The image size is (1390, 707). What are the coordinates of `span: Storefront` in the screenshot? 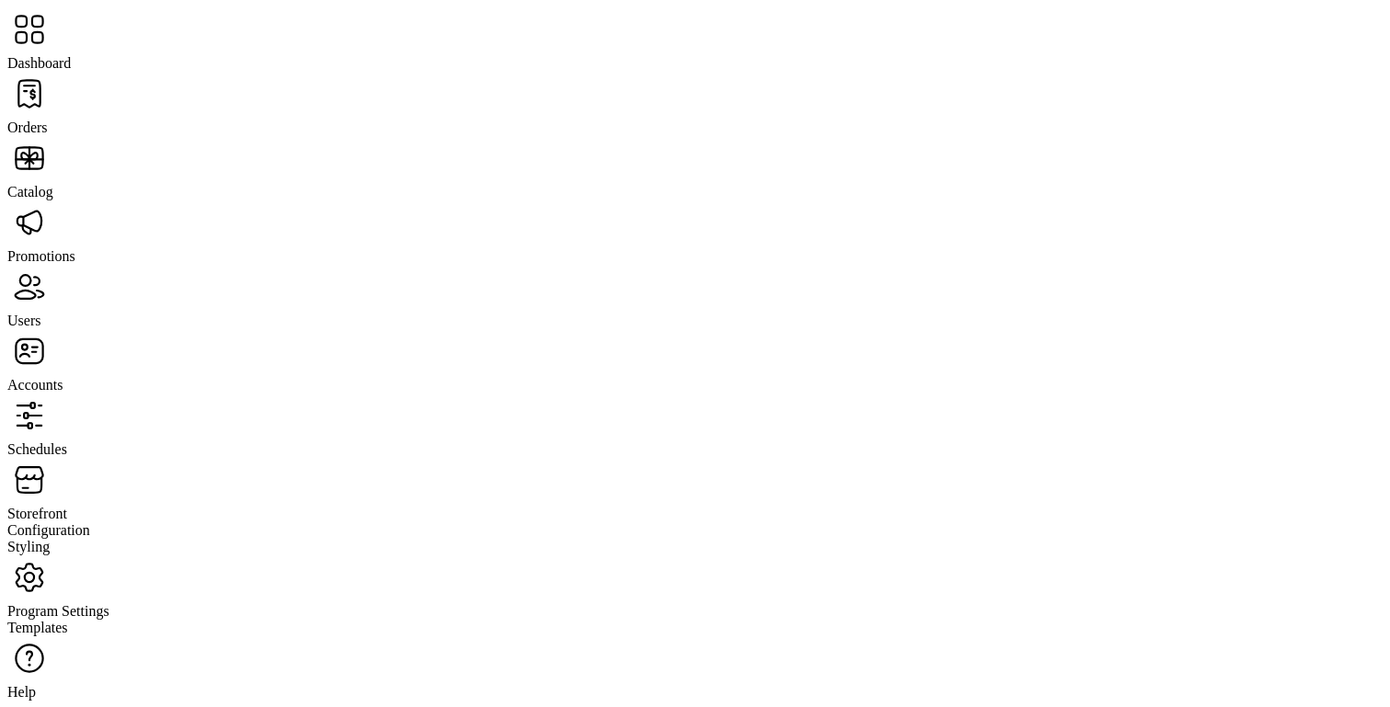 It's located at (37, 513).